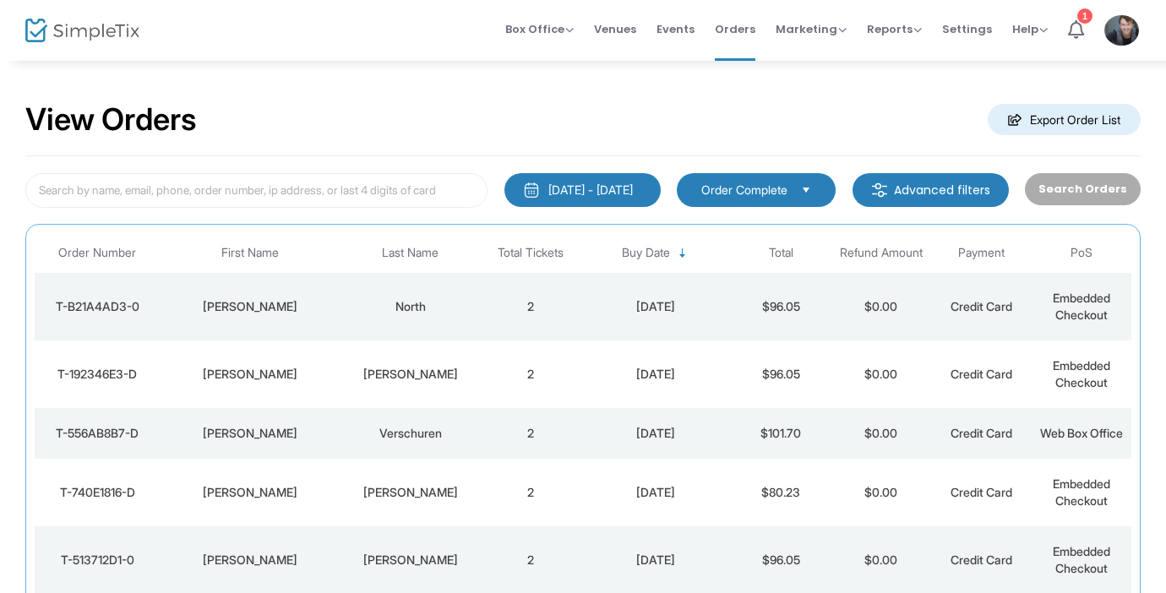  I want to click on img: filter, so click(880, 190).